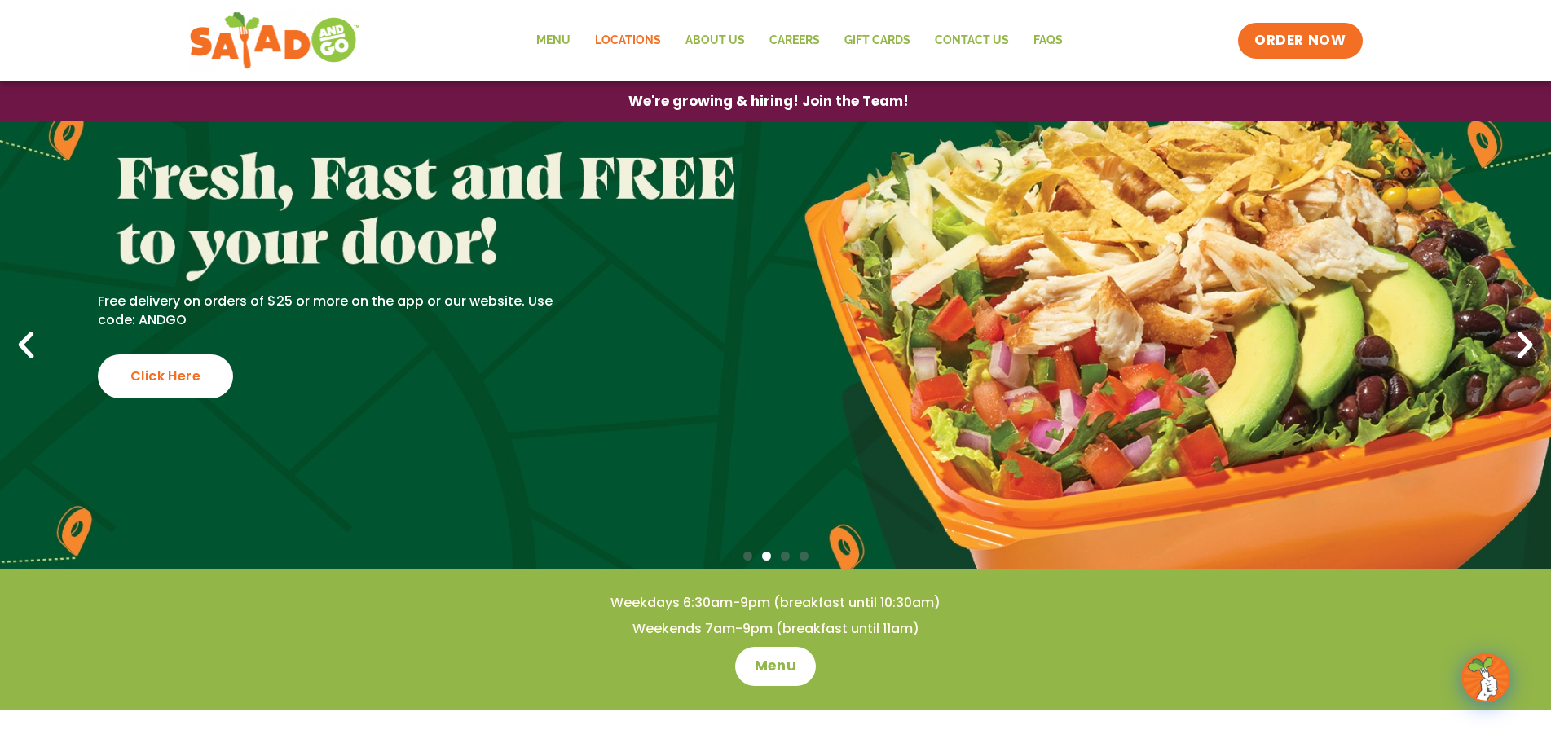  What do you see at coordinates (769, 101) in the screenshot?
I see `span: We're growing & hiring! Join the Team!` at bounding box center [769, 101].